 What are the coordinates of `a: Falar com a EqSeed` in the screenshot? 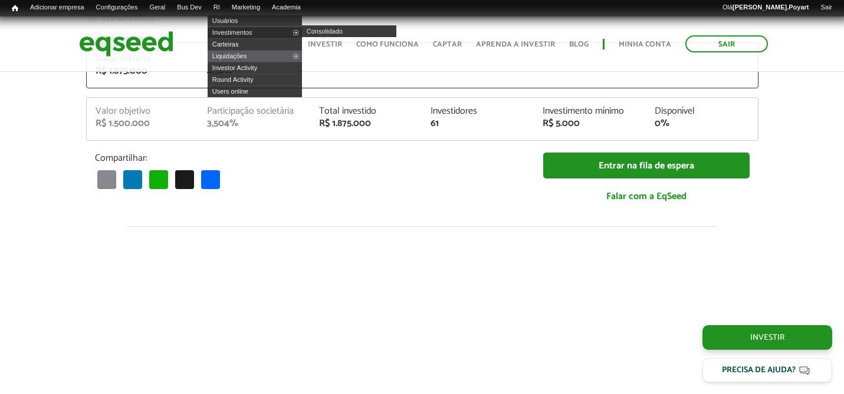 It's located at (646, 196).